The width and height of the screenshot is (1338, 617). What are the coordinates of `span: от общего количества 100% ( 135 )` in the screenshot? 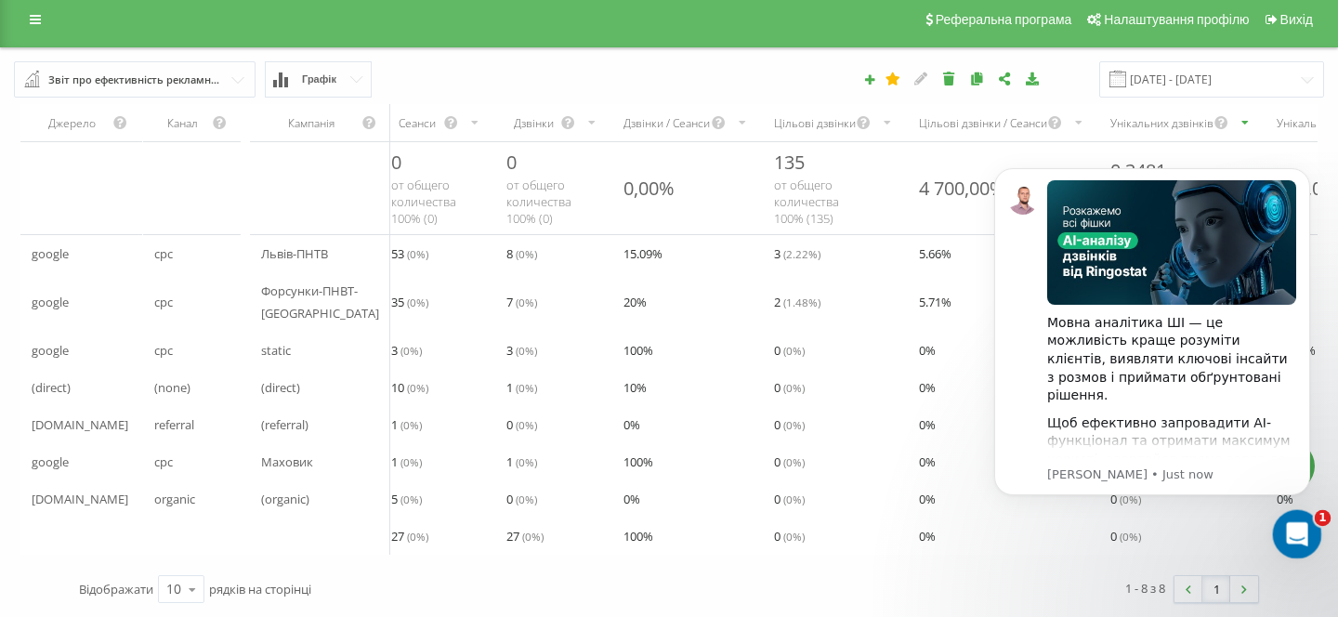 It's located at (807, 202).